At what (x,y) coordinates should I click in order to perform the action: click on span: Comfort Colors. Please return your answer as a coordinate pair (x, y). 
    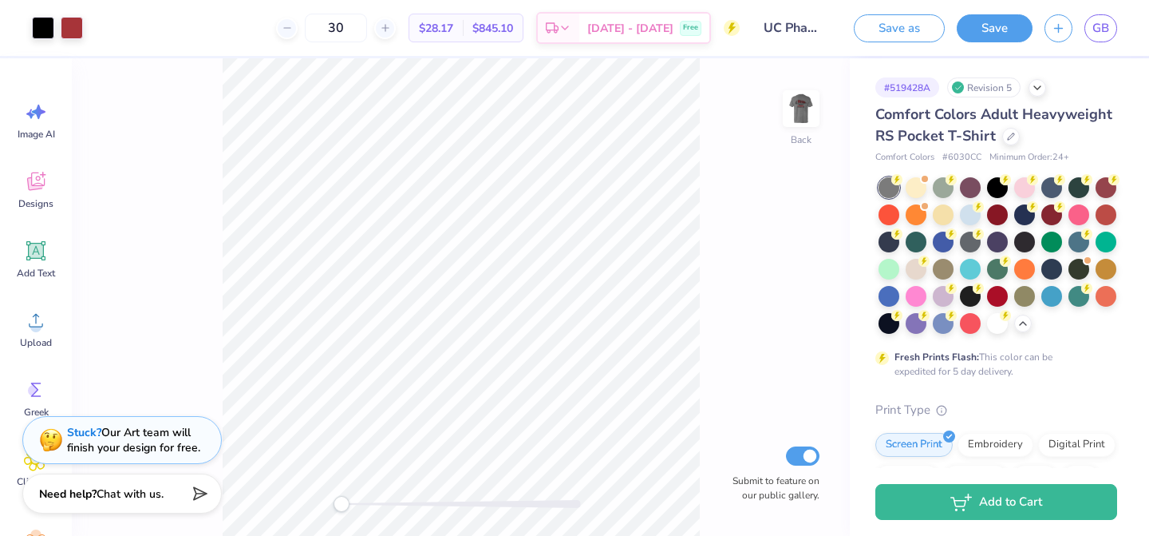
    Looking at the image, I should click on (905, 157).